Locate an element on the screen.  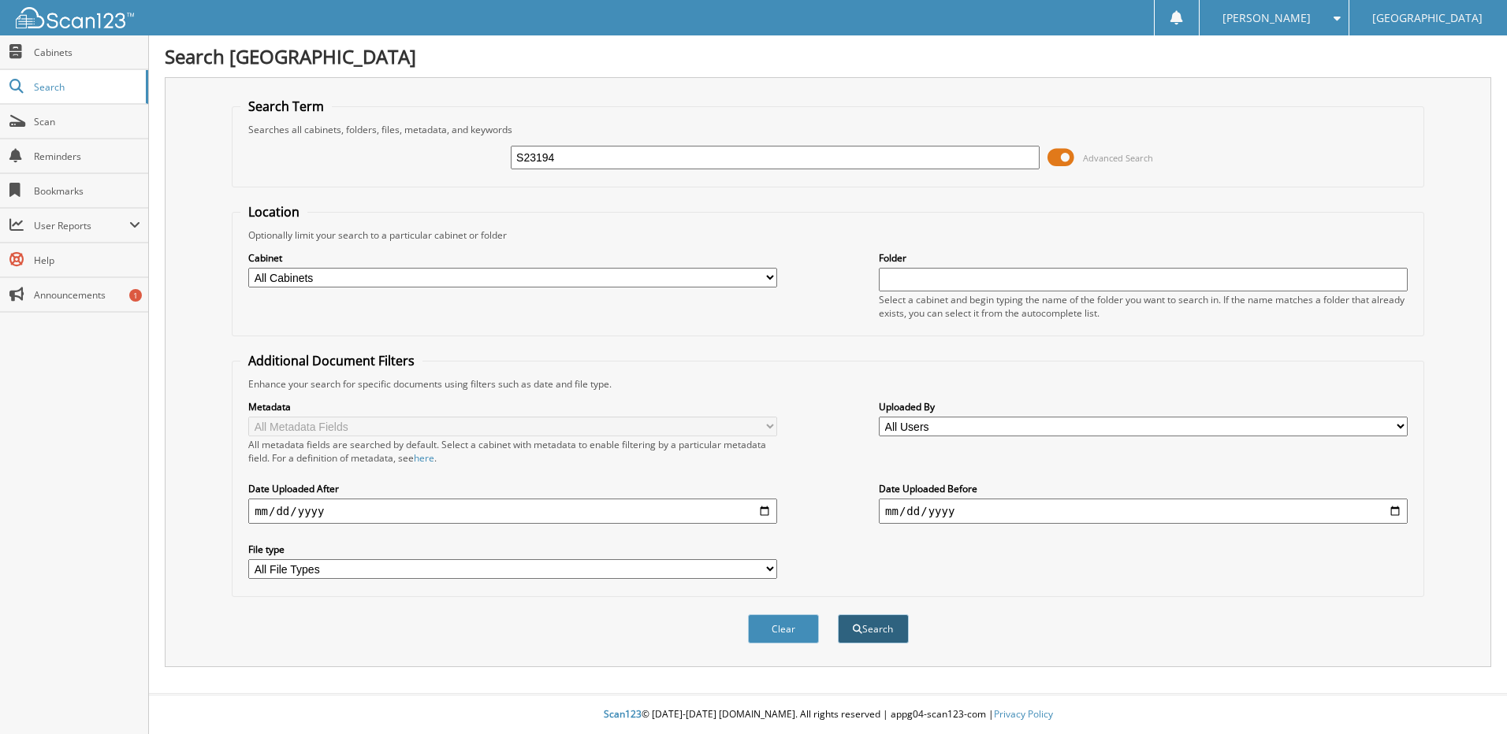
span: Scan is located at coordinates (87, 121).